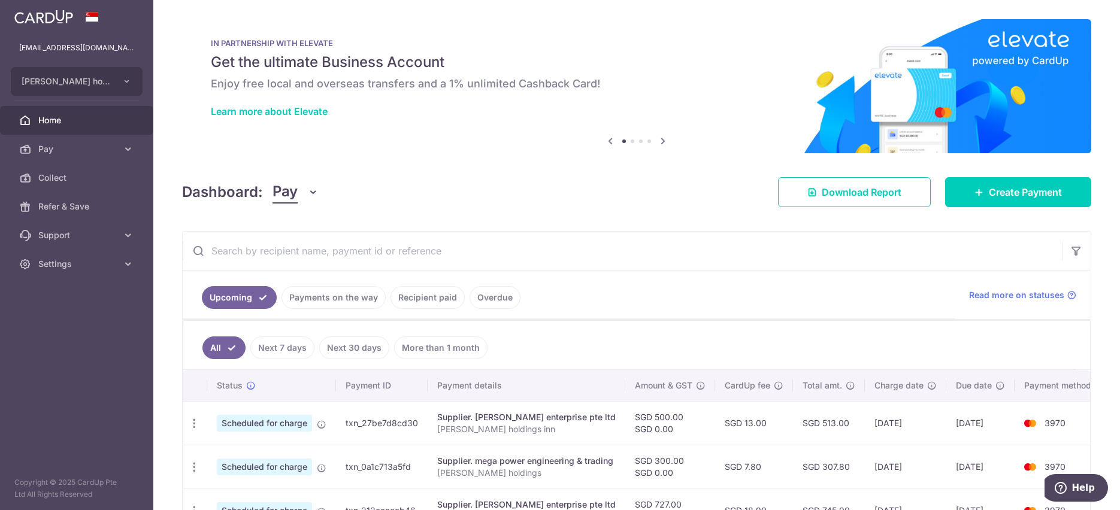 This screenshot has width=1120, height=510. Describe the element at coordinates (334, 298) in the screenshot. I see `a: Payments on the way` at that location.